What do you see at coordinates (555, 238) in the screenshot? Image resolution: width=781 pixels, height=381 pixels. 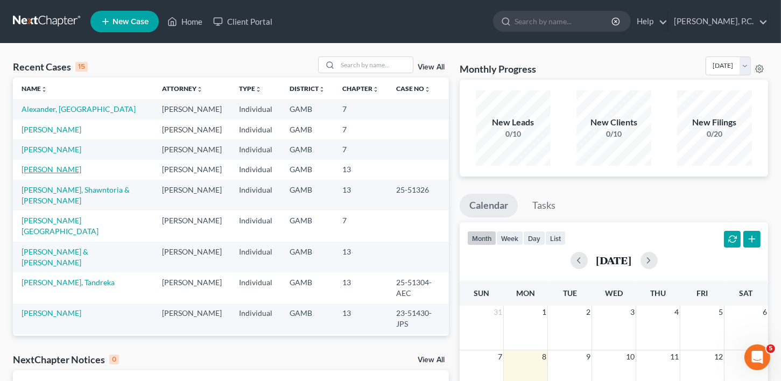 I see `button: list` at bounding box center [555, 238].